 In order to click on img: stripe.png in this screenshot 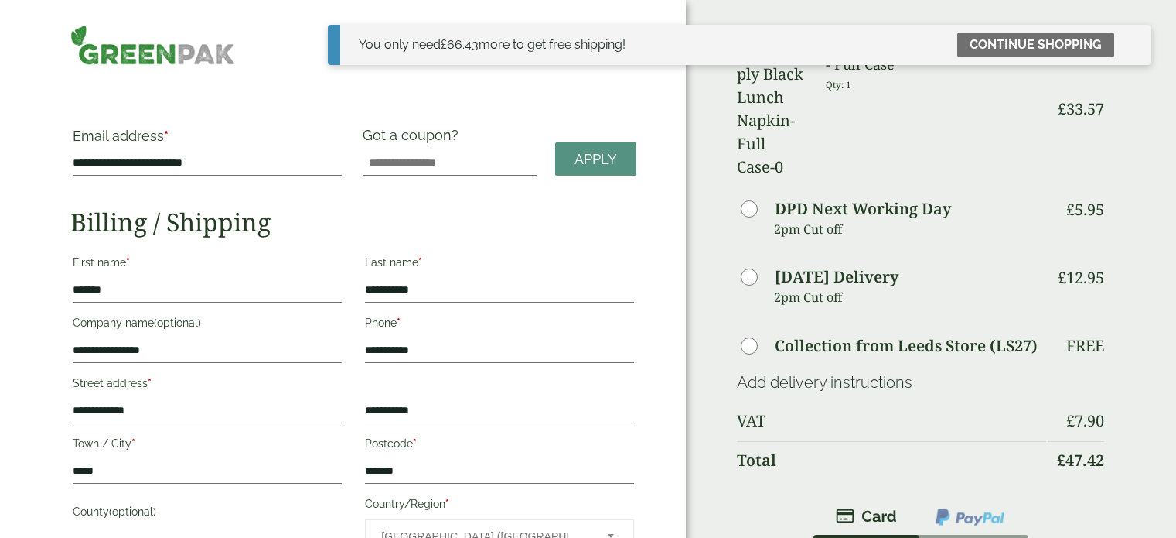, I will do `click(866, 516)`.